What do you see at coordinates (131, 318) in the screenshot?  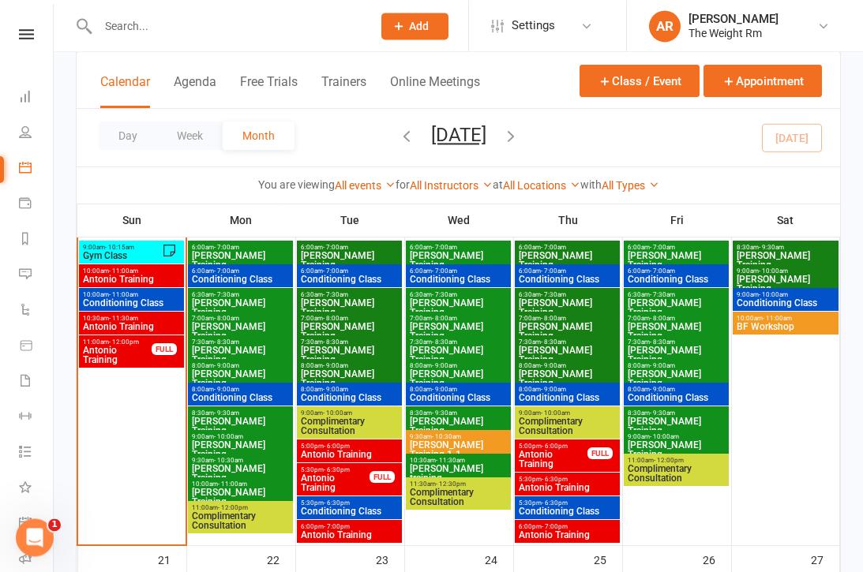 I see `span: 10:30am` at bounding box center [131, 318].